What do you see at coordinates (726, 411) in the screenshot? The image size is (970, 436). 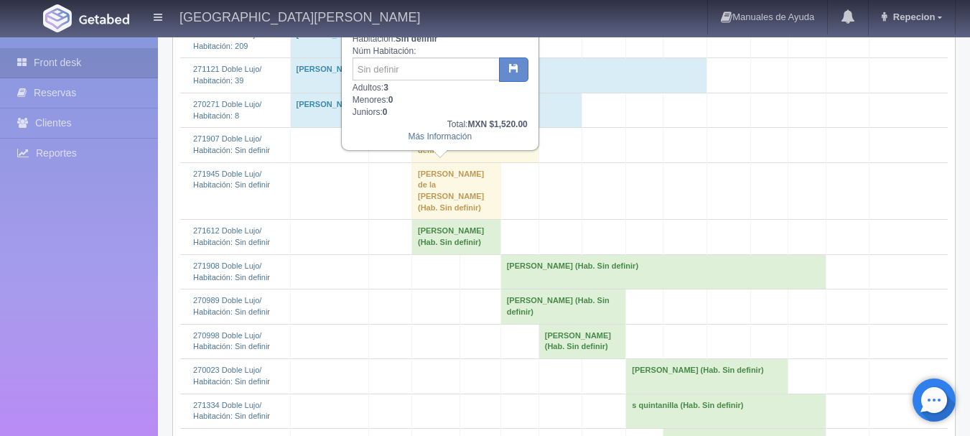 I see `td: s quintanilla (Hab. Sin definir)` at bounding box center [726, 411].